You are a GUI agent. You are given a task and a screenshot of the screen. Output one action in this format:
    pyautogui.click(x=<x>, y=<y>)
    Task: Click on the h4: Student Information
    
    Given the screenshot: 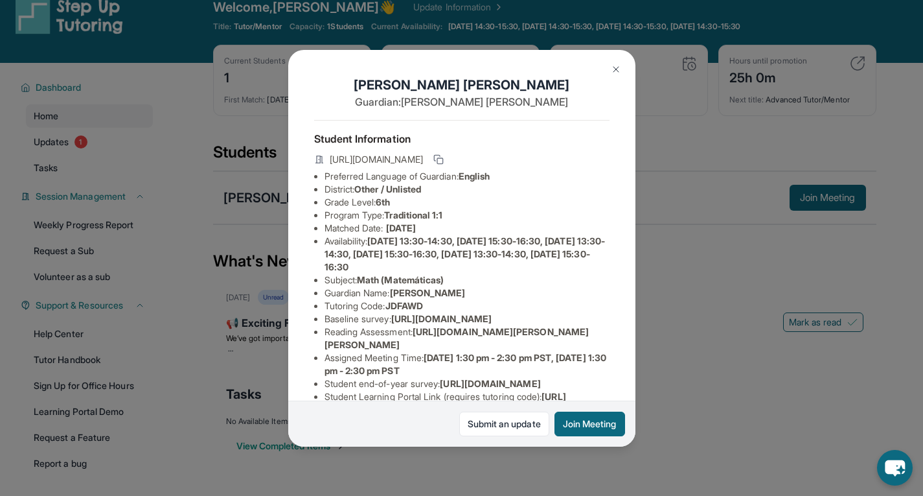 What is the action you would take?
    pyautogui.click(x=462, y=139)
    